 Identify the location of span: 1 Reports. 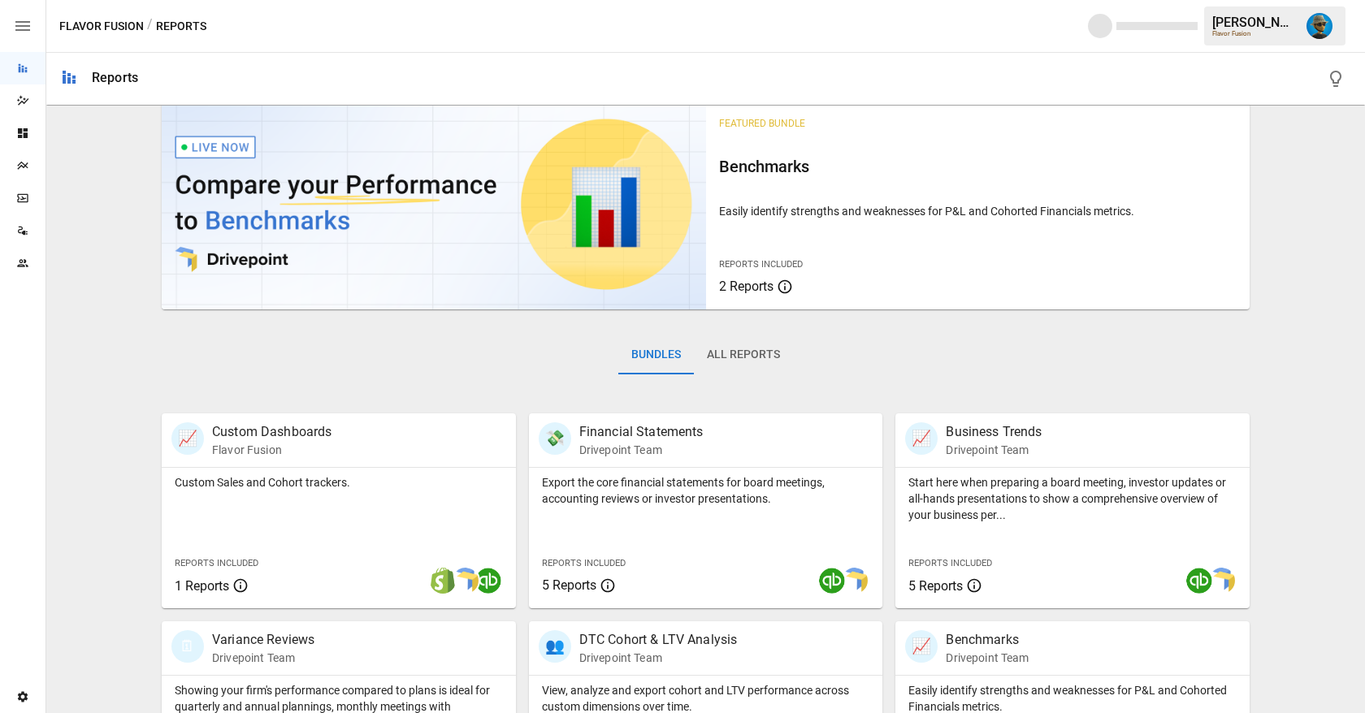
(202, 586).